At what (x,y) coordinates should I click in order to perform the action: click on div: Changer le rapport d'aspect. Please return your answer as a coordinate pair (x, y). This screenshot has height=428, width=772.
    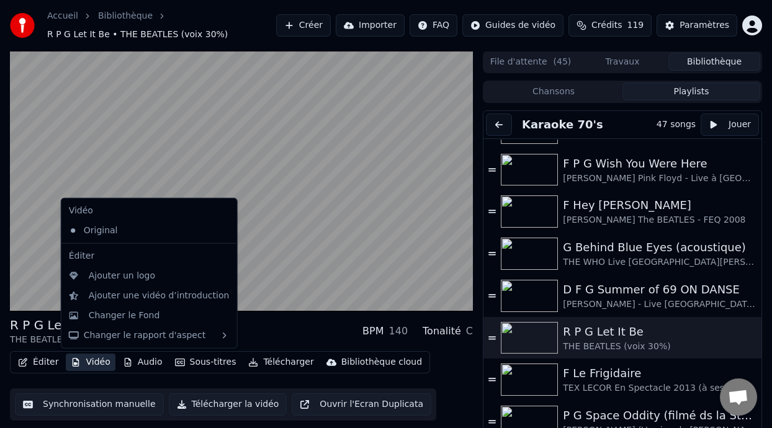
    Looking at the image, I should click on (149, 336).